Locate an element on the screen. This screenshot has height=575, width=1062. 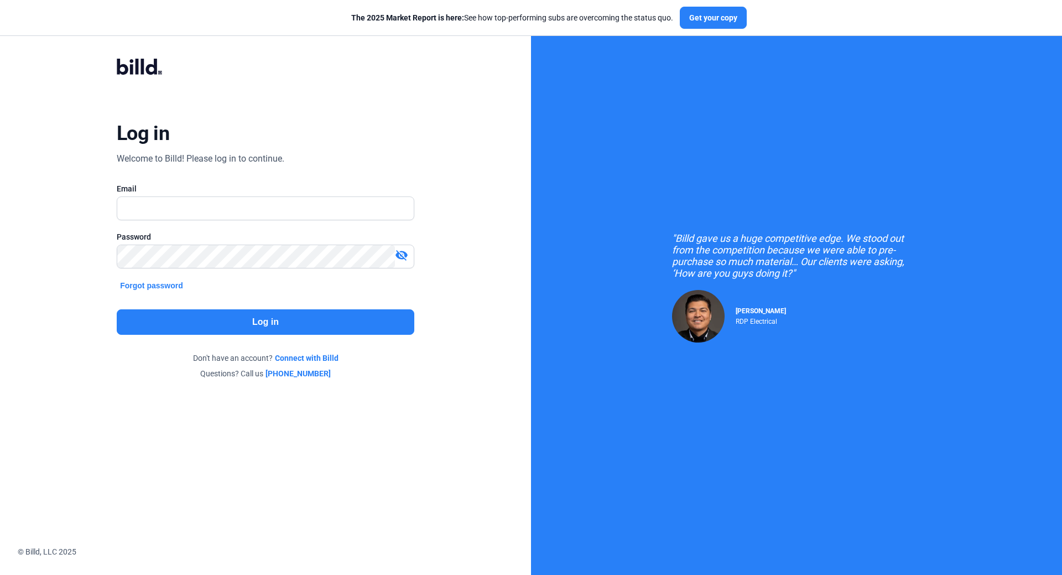
mat-icon: visibility_off is located at coordinates (402, 255).